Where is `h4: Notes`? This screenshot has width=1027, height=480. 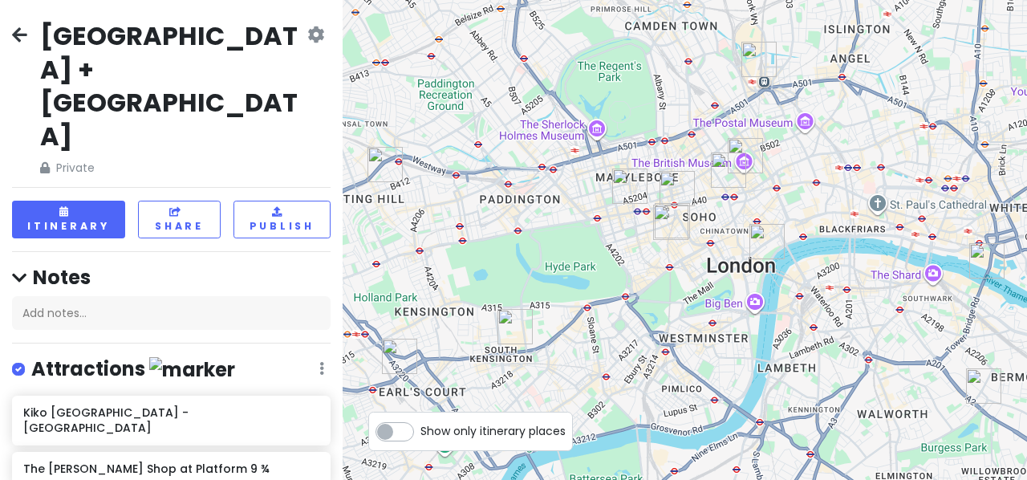 h4: Notes is located at coordinates (171, 277).